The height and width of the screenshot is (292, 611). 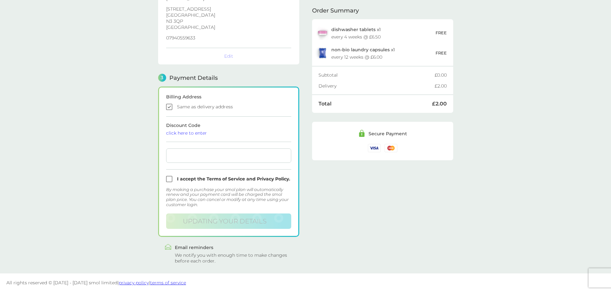 I want to click on div: We notify you with enough time to make changes before each order., so click(x=234, y=258).